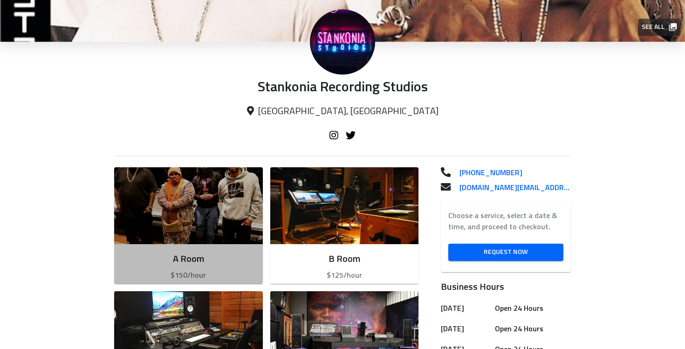 The height and width of the screenshot is (349, 685). Describe the element at coordinates (658, 27) in the screenshot. I see `span: See all` at that location.